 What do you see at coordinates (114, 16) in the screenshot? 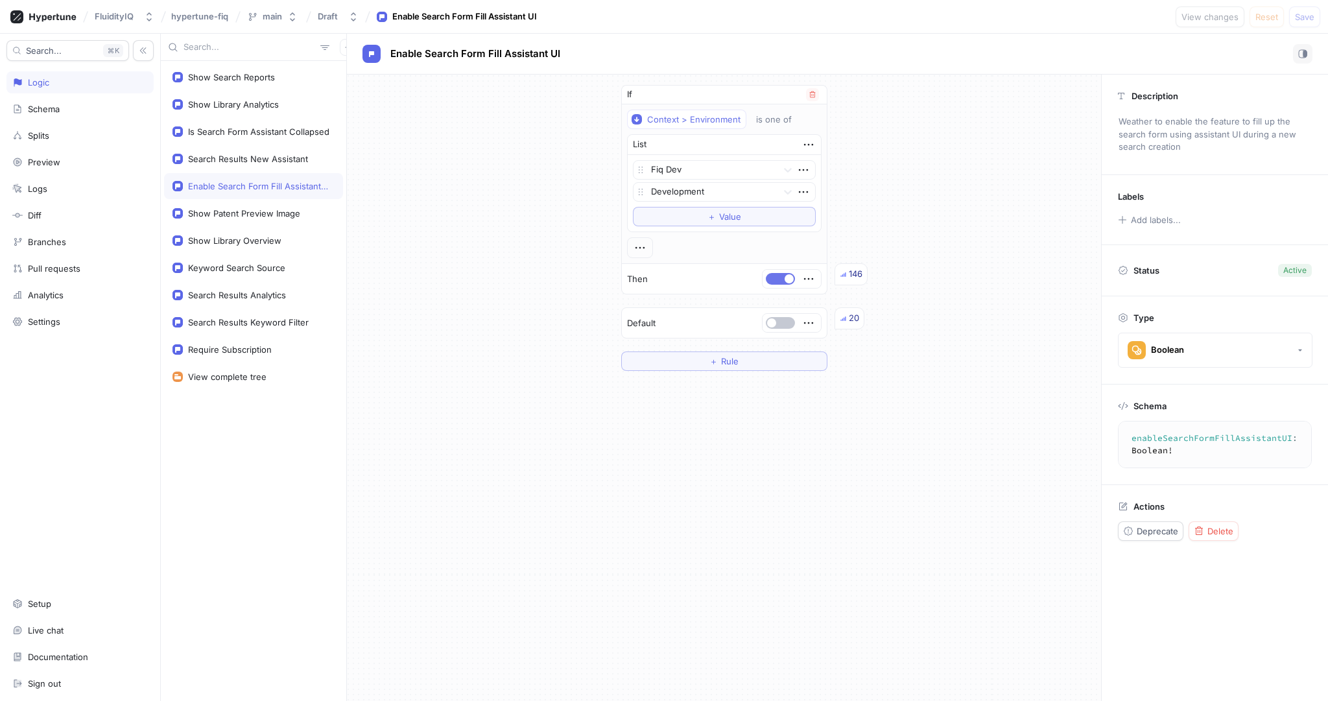
I see `div: FluidityIQ` at bounding box center [114, 16].